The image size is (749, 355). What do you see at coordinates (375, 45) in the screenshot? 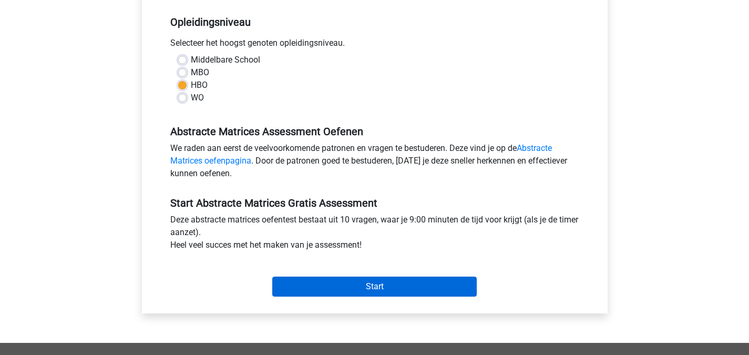
I see `div: Selecteer het hoogst genoten opleidingsniveau.` at bounding box center [375, 45].